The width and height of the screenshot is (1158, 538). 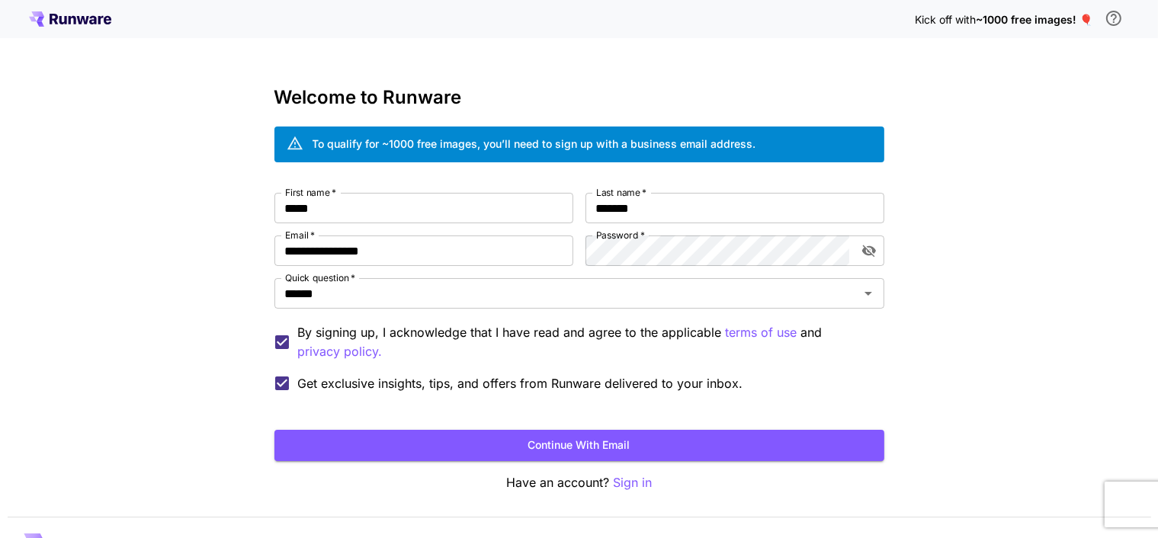 I want to click on p: By signing up, I acknowledge that I have read and agree to the applicable and, so click(x=585, y=342).